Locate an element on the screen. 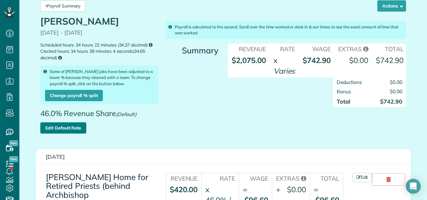 Image resolution: width=427 pixels, height=200 pixels. strong: $420.00 is located at coordinates (184, 190).